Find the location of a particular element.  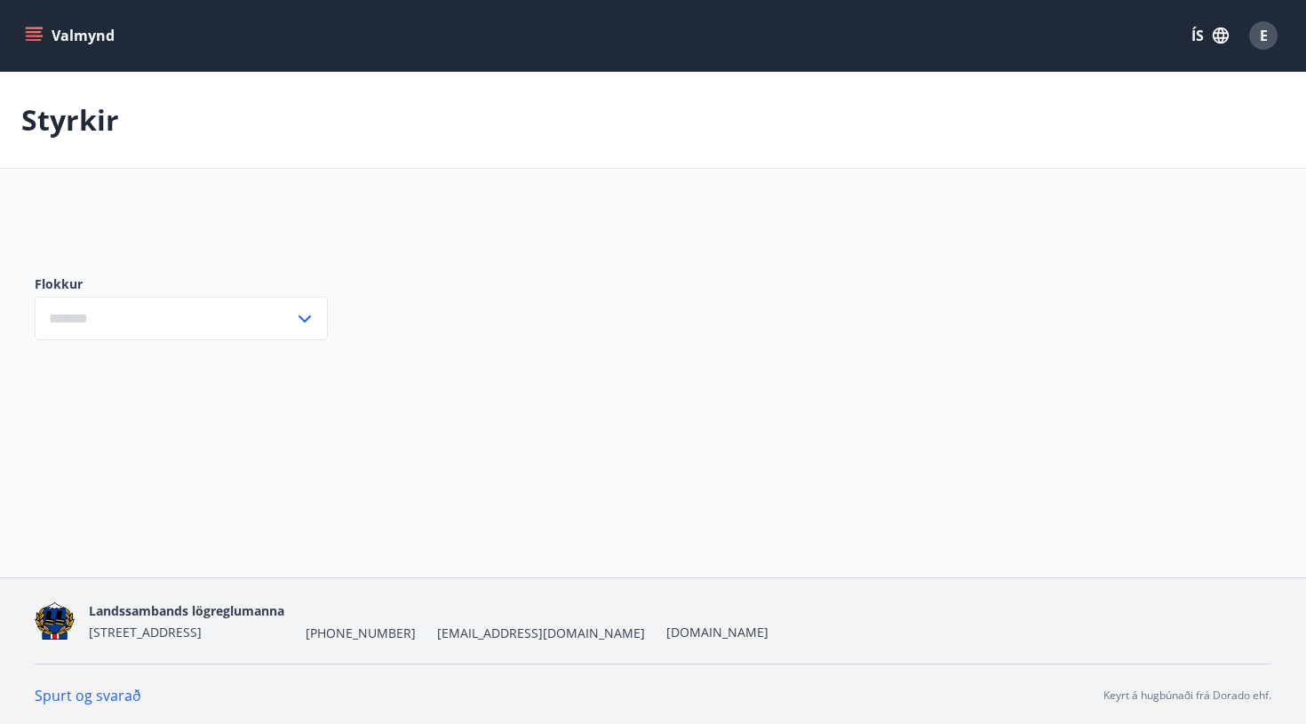

button: menu is located at coordinates (71, 36).